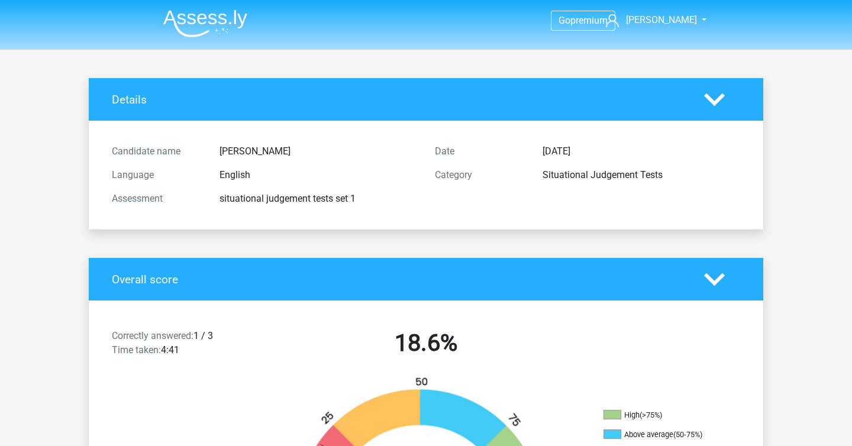 This screenshot has height=446, width=852. Describe the element at coordinates (642, 175) in the screenshot. I see `div: Situational Judgement Tests` at that location.